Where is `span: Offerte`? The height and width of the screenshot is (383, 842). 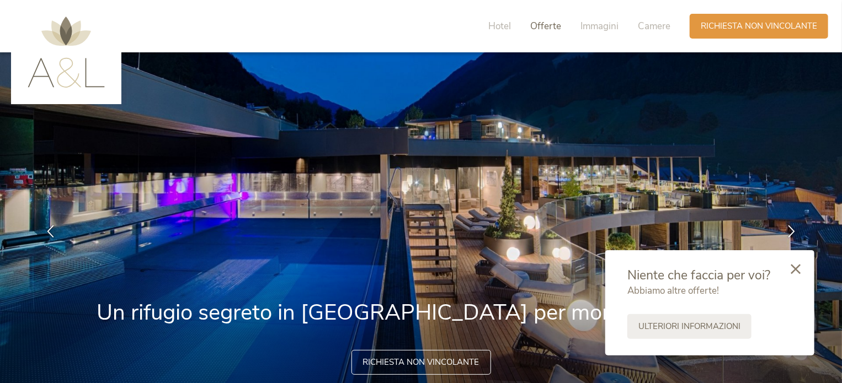
span: Offerte is located at coordinates (545, 26).